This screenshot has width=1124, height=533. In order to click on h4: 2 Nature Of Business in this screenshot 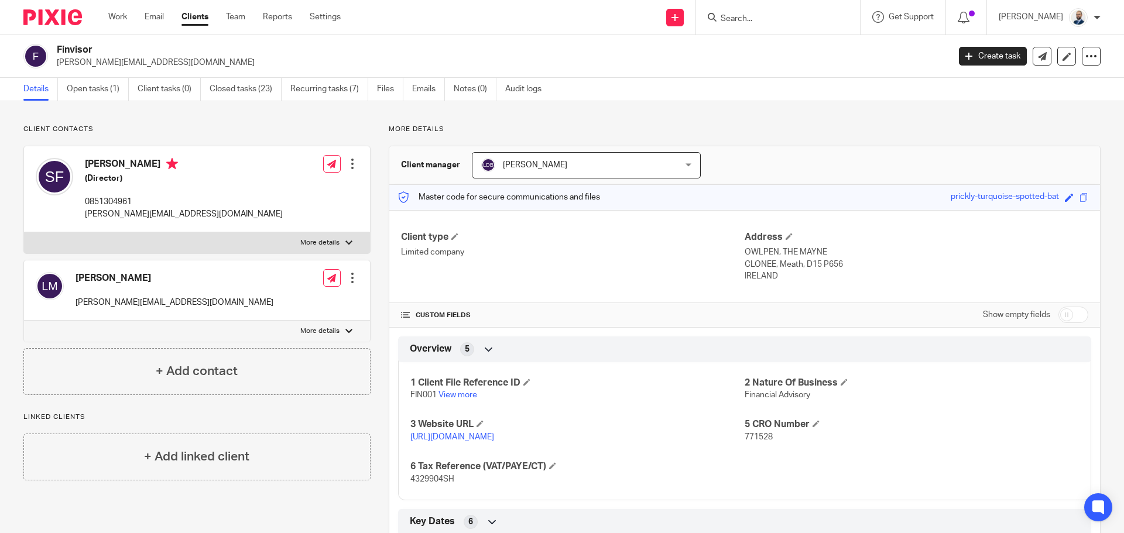, I will do `click(912, 383)`.